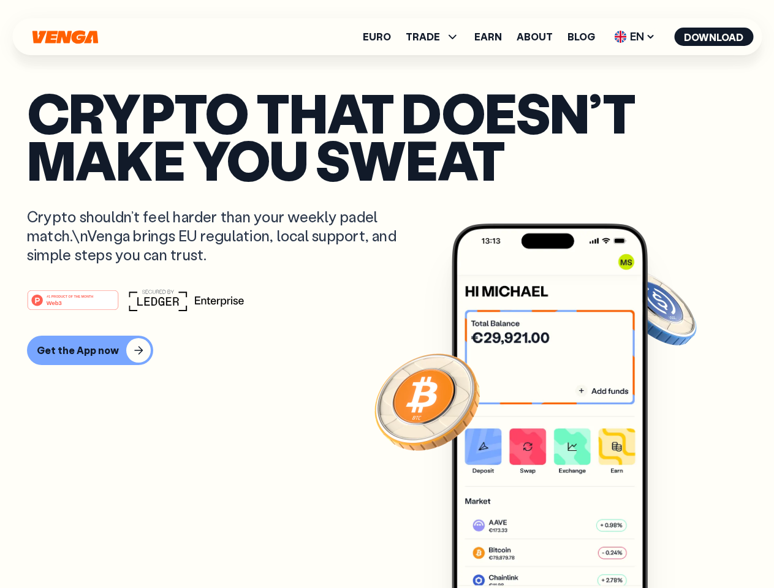  I want to click on div: Get the App now, so click(78, 350).